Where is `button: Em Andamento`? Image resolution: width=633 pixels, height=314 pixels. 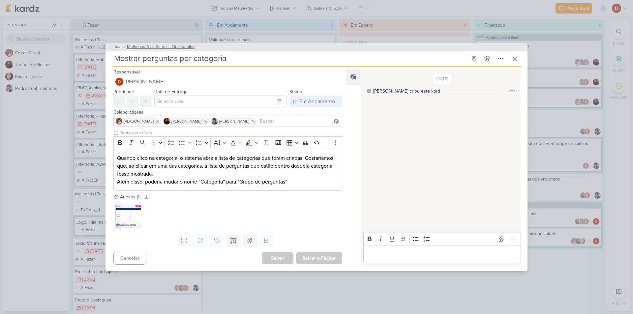 button: Em Andamento is located at coordinates (316, 101).